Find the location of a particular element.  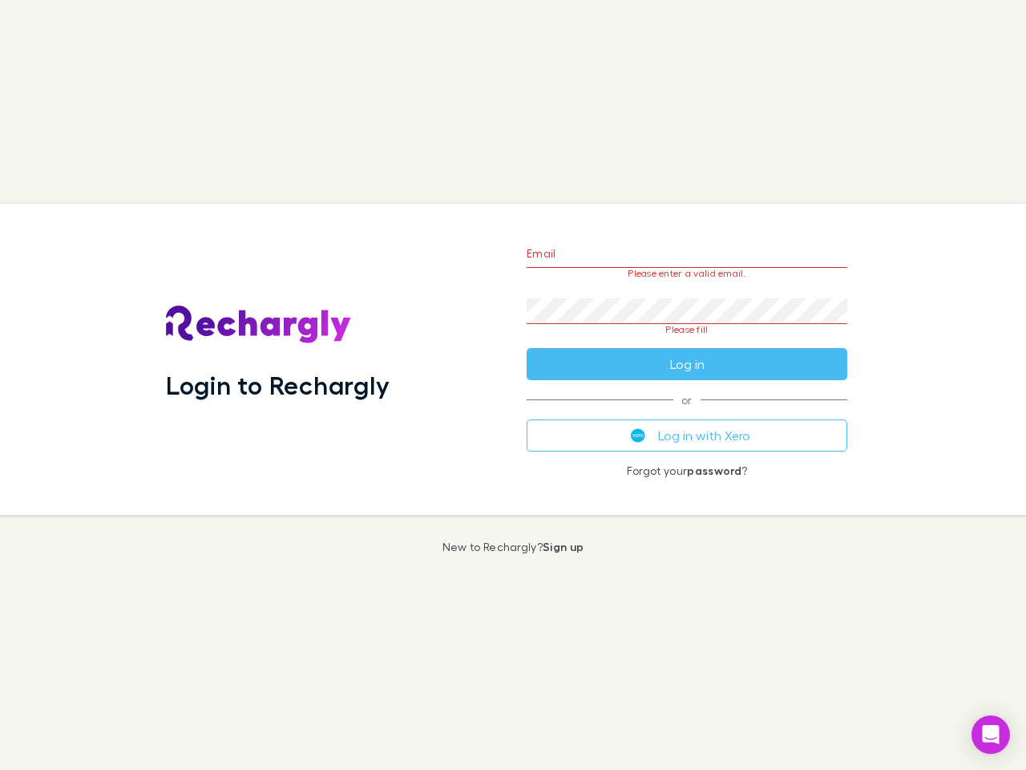

span: or is located at coordinates (687, 399).